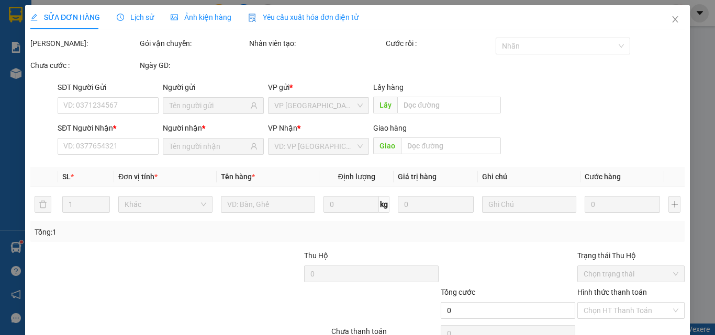 The width and height of the screenshot is (715, 335). What do you see at coordinates (458, 292) in the screenshot?
I see `span: Tổng cước` at bounding box center [458, 292].